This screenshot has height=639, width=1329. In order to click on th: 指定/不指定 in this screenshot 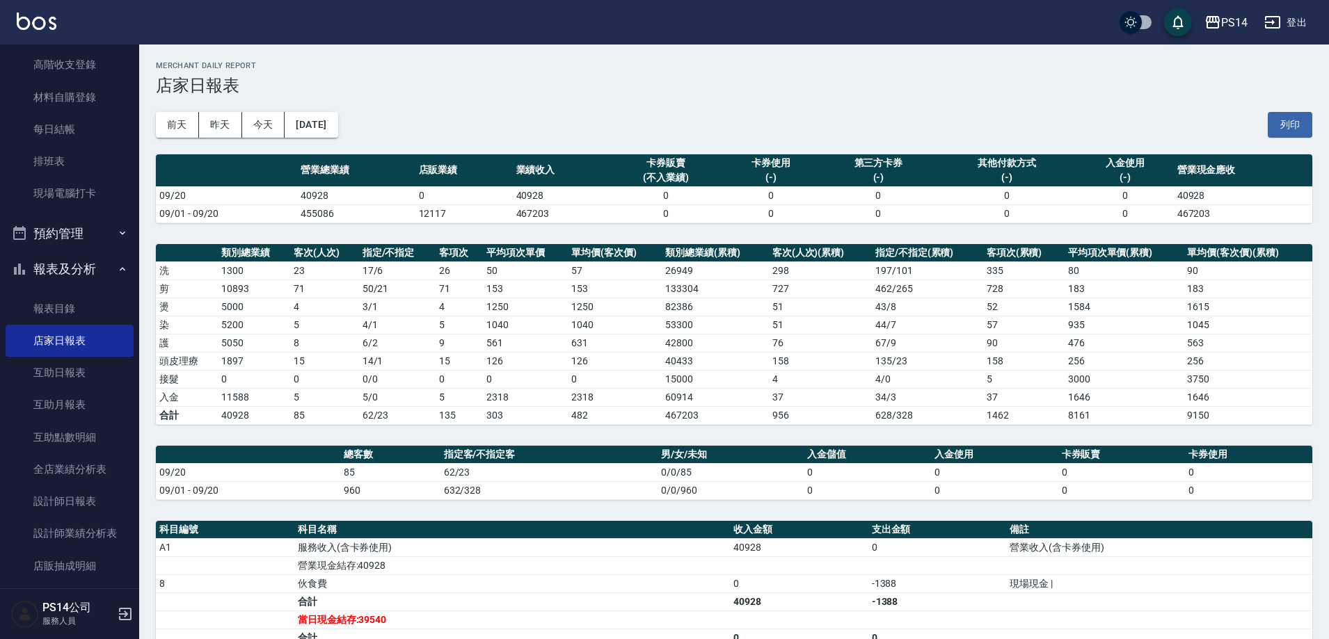, I will do `click(397, 253)`.